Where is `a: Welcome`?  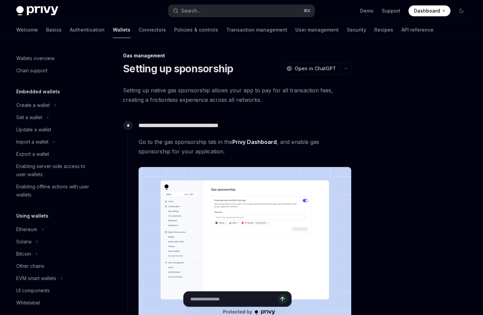
a: Welcome is located at coordinates (27, 30).